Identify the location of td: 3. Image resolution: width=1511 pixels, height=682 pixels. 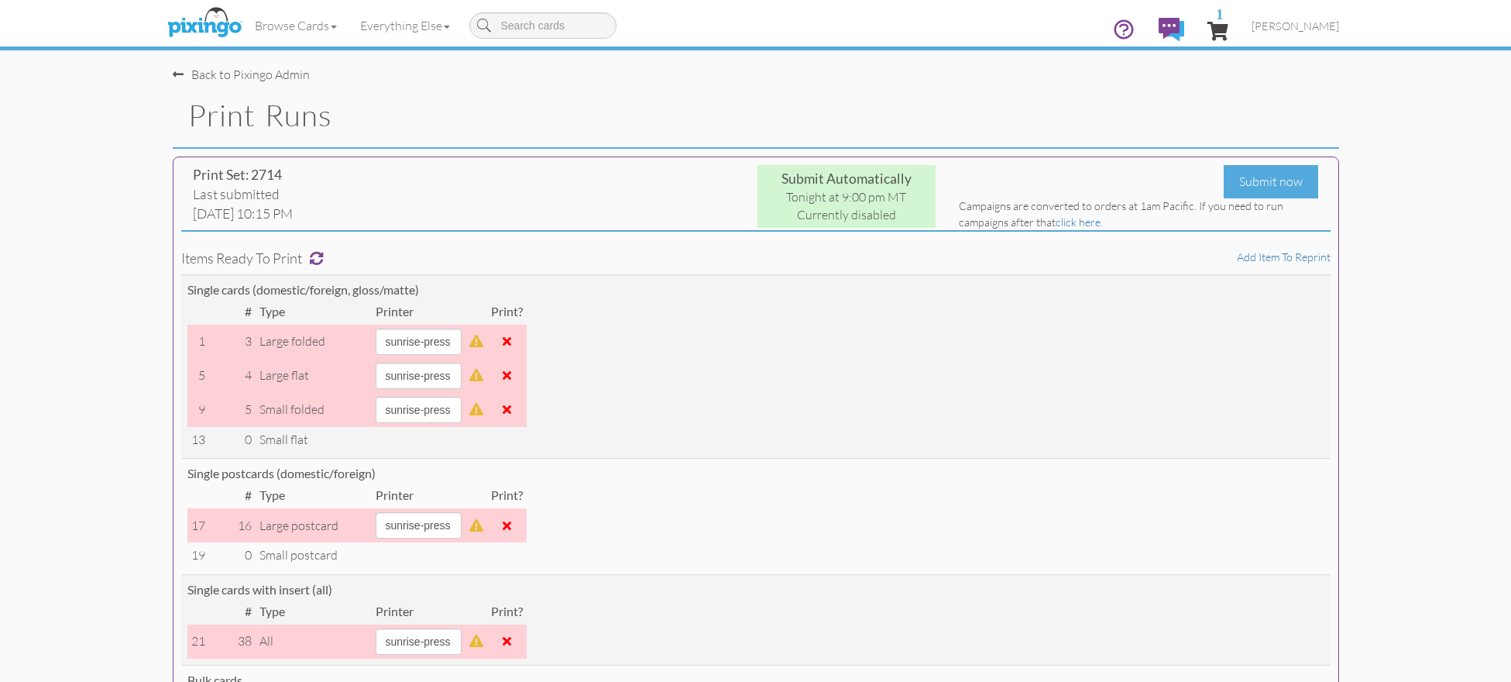
(232, 342).